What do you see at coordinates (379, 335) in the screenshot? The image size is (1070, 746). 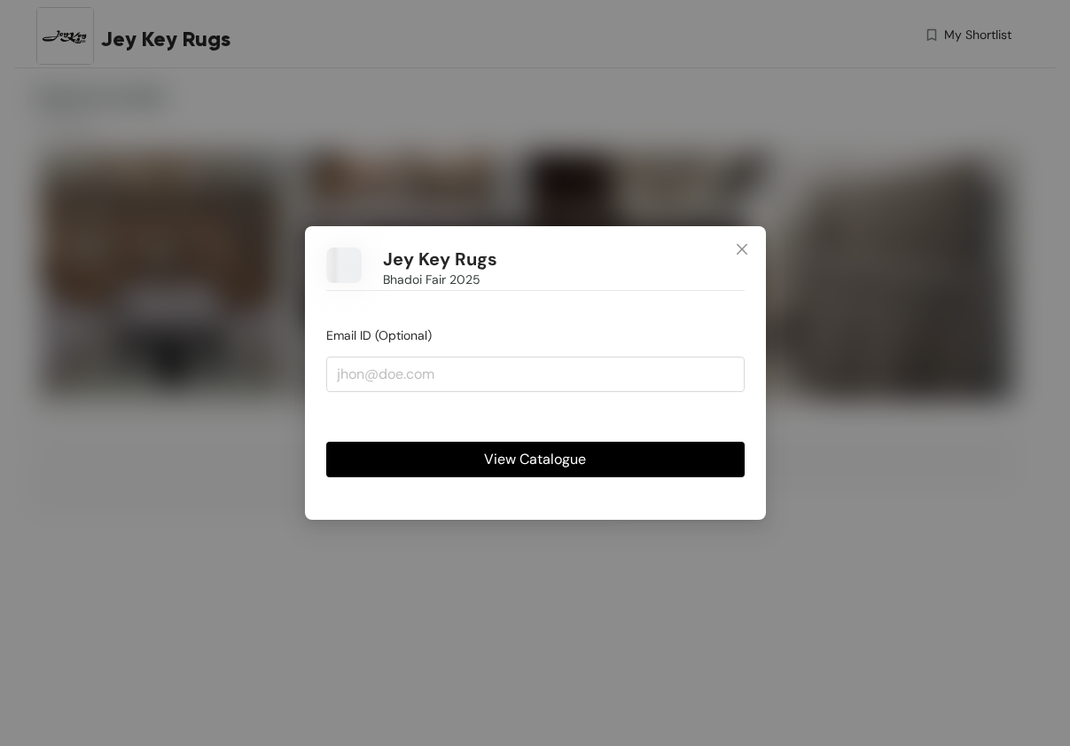 I see `span: Email ID (Optional)` at bounding box center [379, 335].